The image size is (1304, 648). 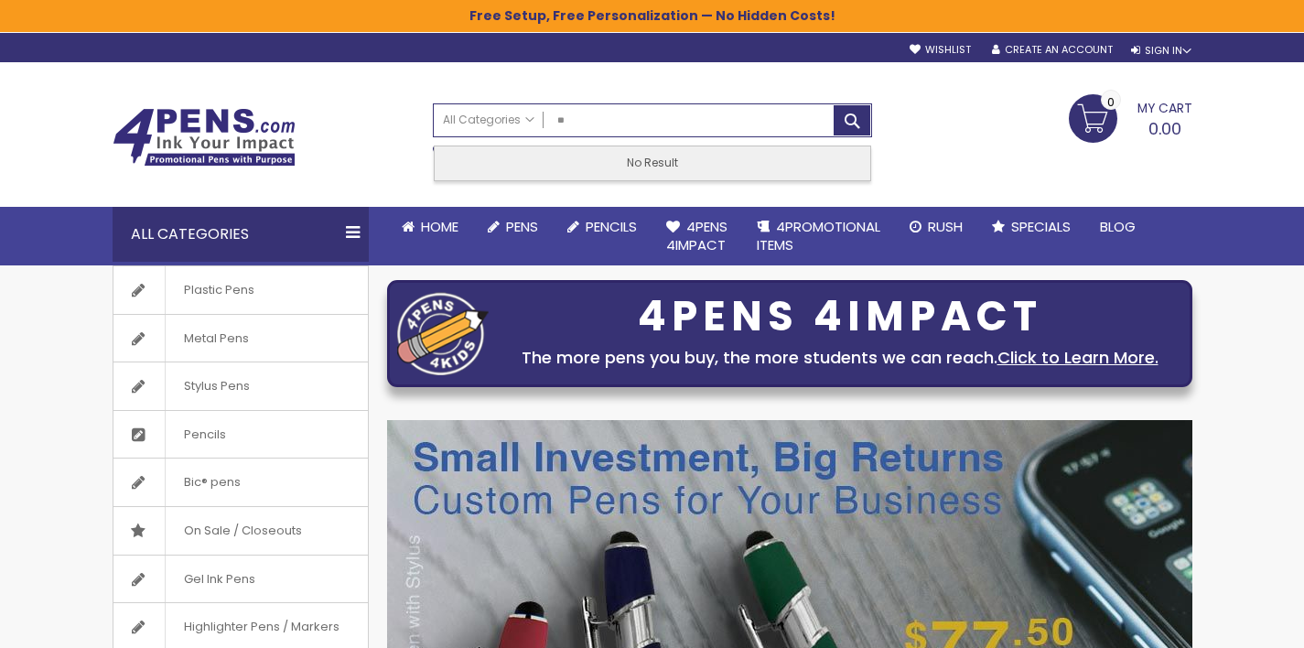 What do you see at coordinates (1041, 226) in the screenshot?
I see `span: Specials` at bounding box center [1041, 226].